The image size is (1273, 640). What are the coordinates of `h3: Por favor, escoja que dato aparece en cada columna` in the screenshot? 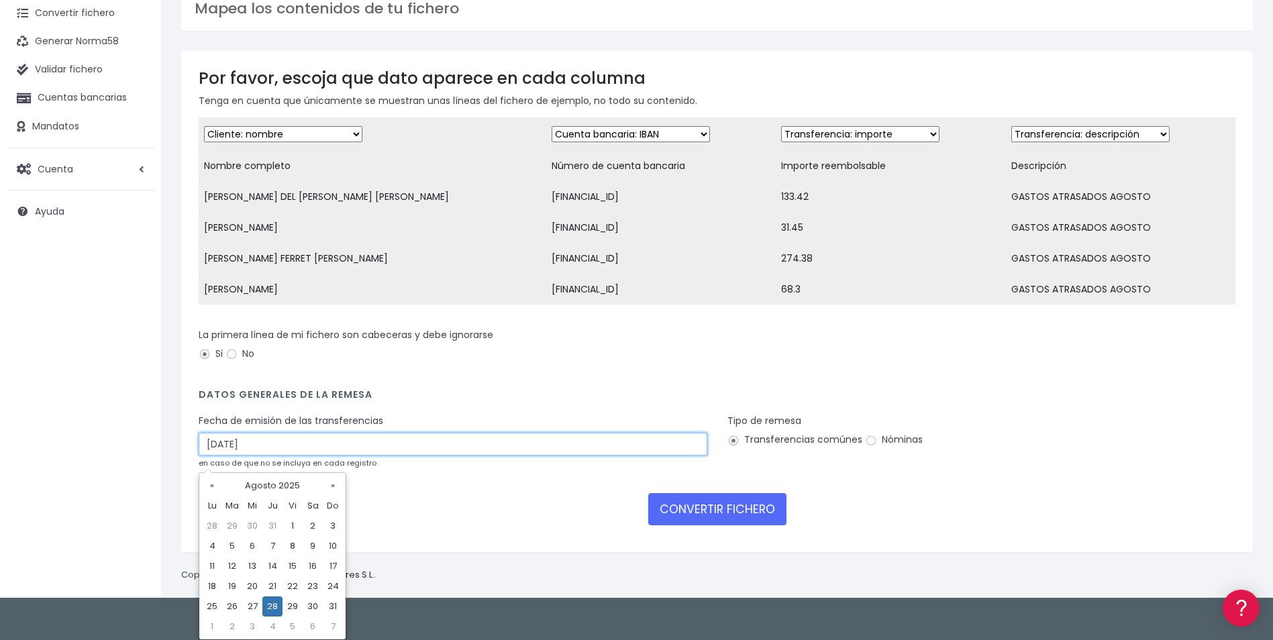 It's located at (717, 78).